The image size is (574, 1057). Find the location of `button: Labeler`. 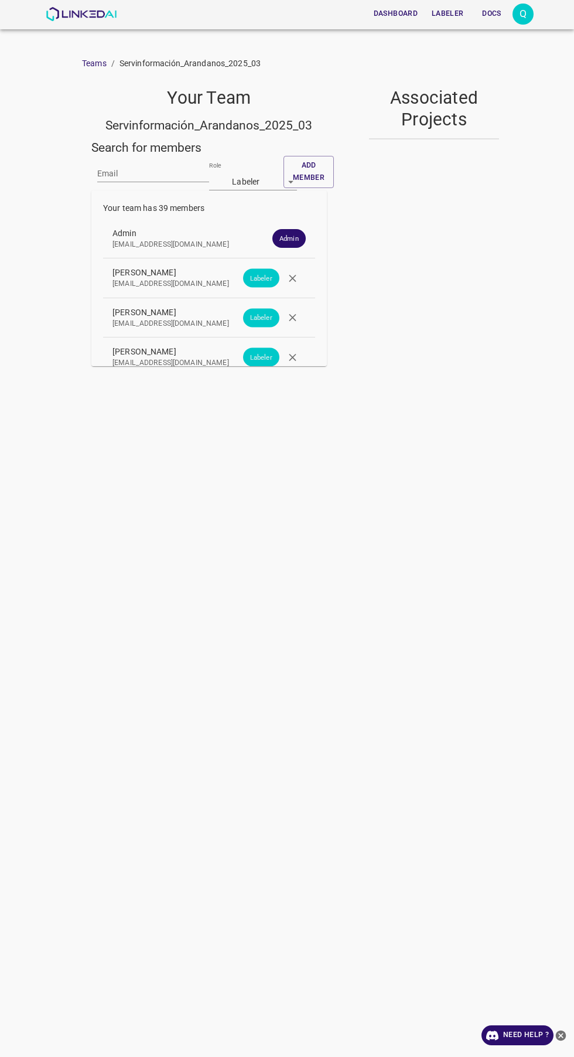

button: Labeler is located at coordinates (448, 13).